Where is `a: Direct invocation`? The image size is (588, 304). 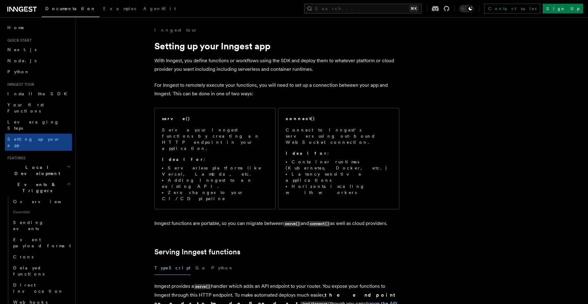 a: Direct invocation is located at coordinates (41, 288).